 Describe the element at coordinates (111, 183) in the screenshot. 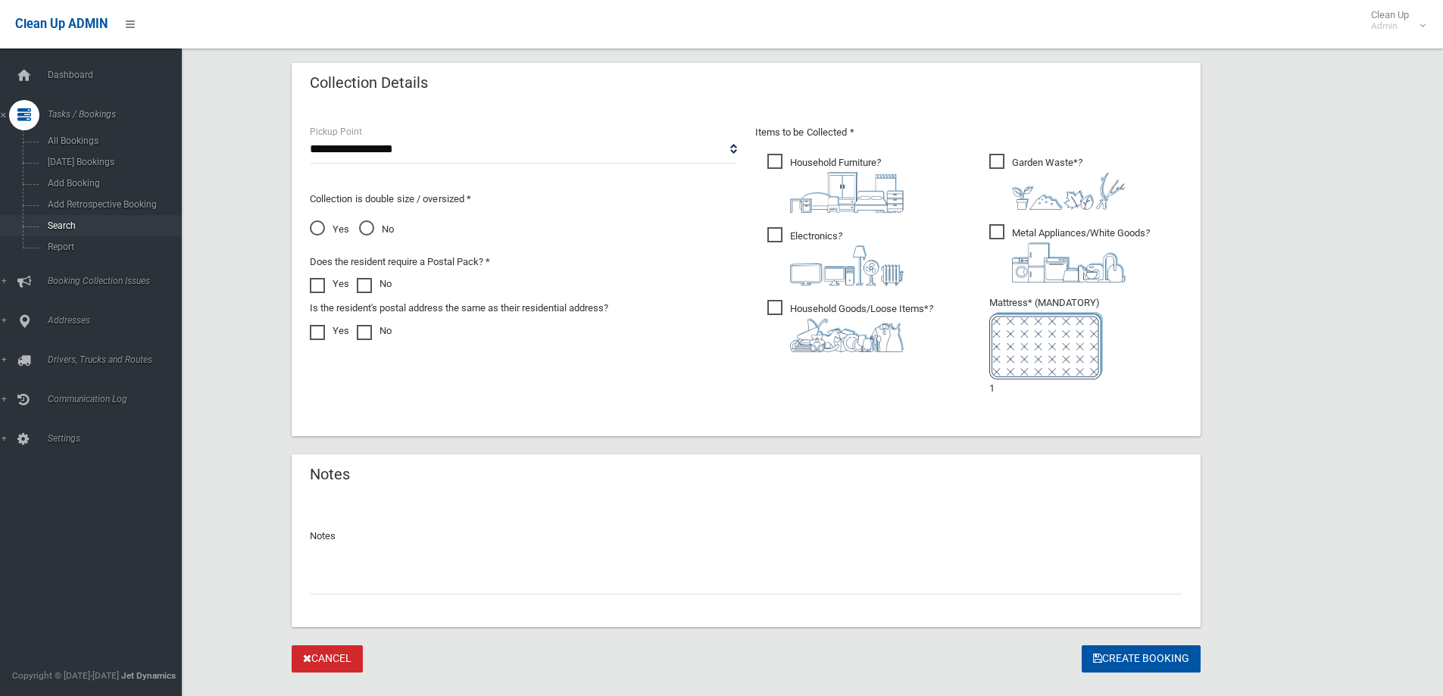

I see `span: Add Booking` at that location.